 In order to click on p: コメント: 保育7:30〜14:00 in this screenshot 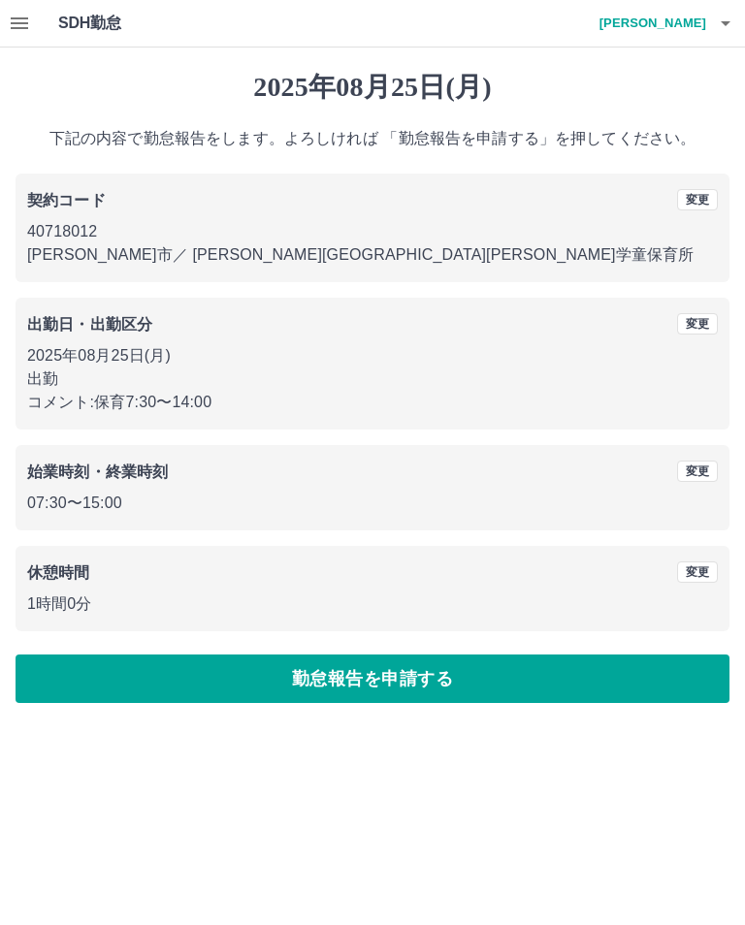, I will do `click(372, 403)`.